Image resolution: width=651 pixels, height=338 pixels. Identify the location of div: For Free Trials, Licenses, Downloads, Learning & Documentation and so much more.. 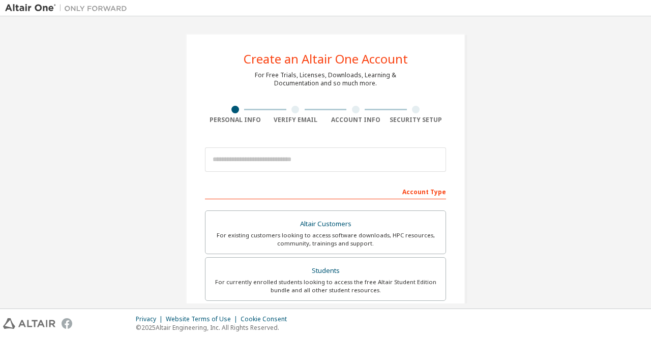
(326, 79).